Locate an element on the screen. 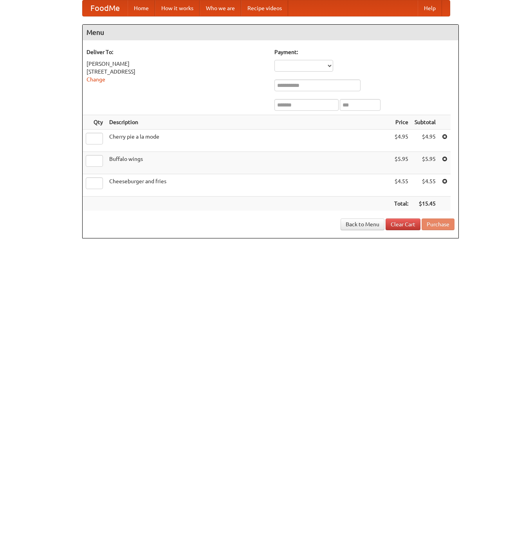  a: Home is located at coordinates (141, 8).